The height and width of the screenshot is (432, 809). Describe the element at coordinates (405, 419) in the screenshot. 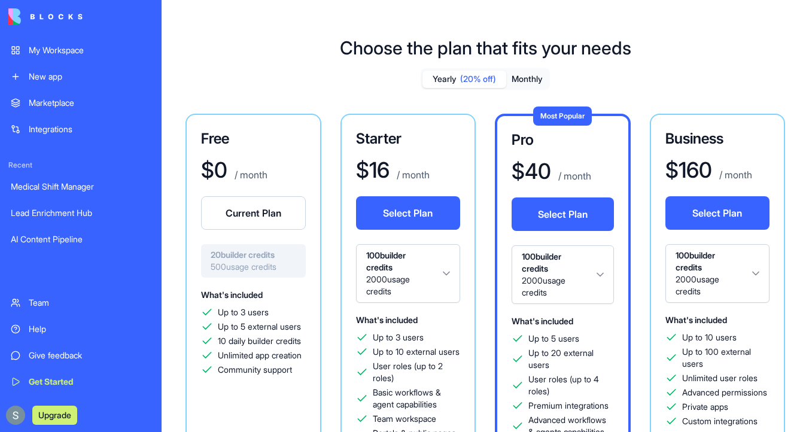

I see `span: Team workspace` at that location.